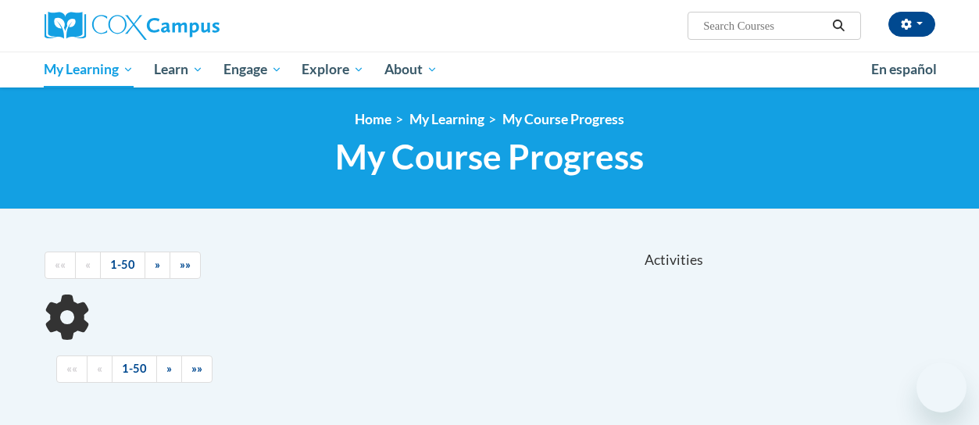 Image resolution: width=979 pixels, height=425 pixels. Describe the element at coordinates (904, 70) in the screenshot. I see `a: En español` at that location.